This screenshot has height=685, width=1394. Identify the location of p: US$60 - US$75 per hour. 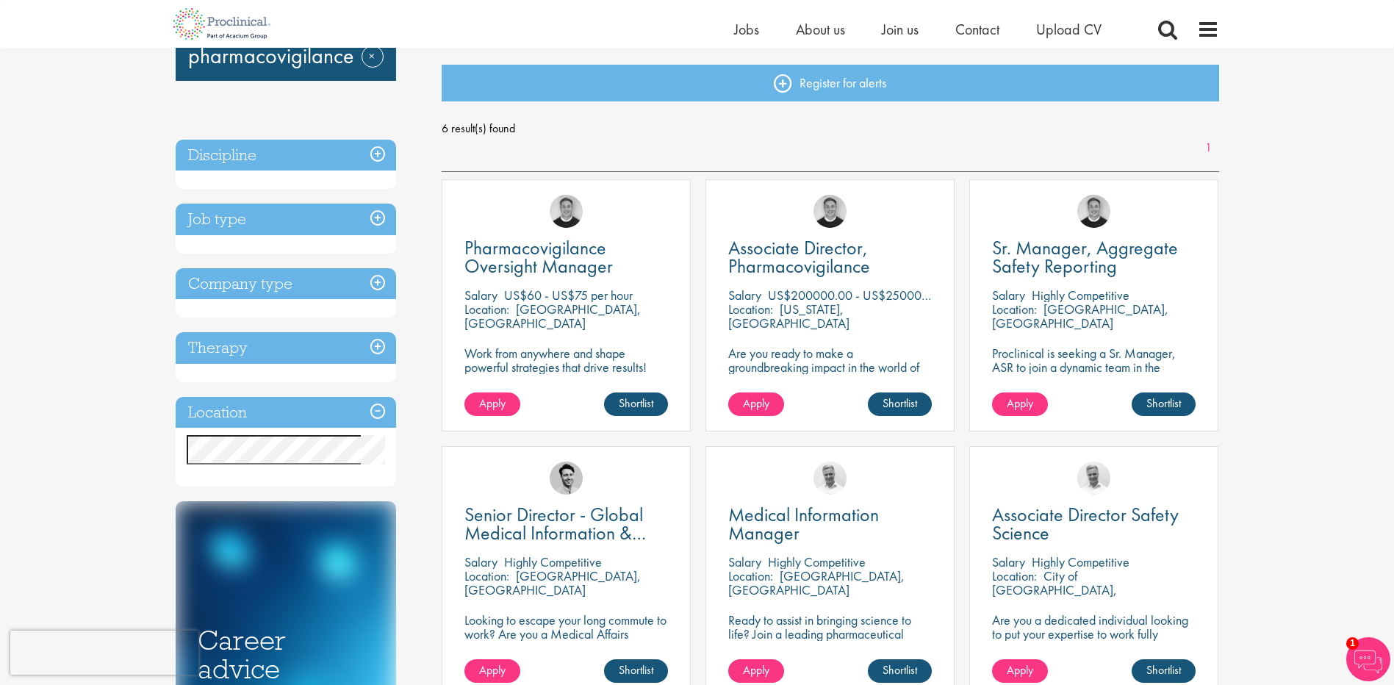
(568, 295).